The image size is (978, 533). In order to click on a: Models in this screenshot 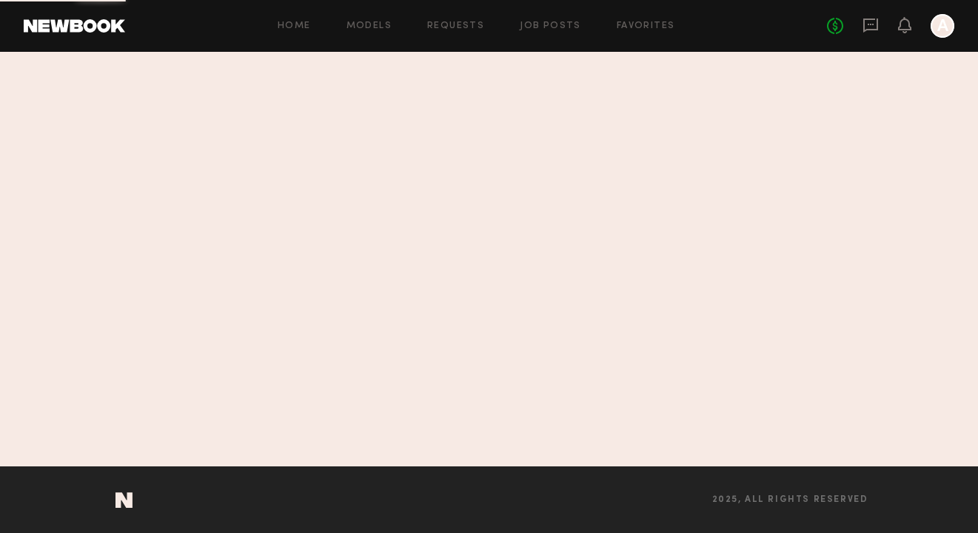, I will do `click(369, 26)`.